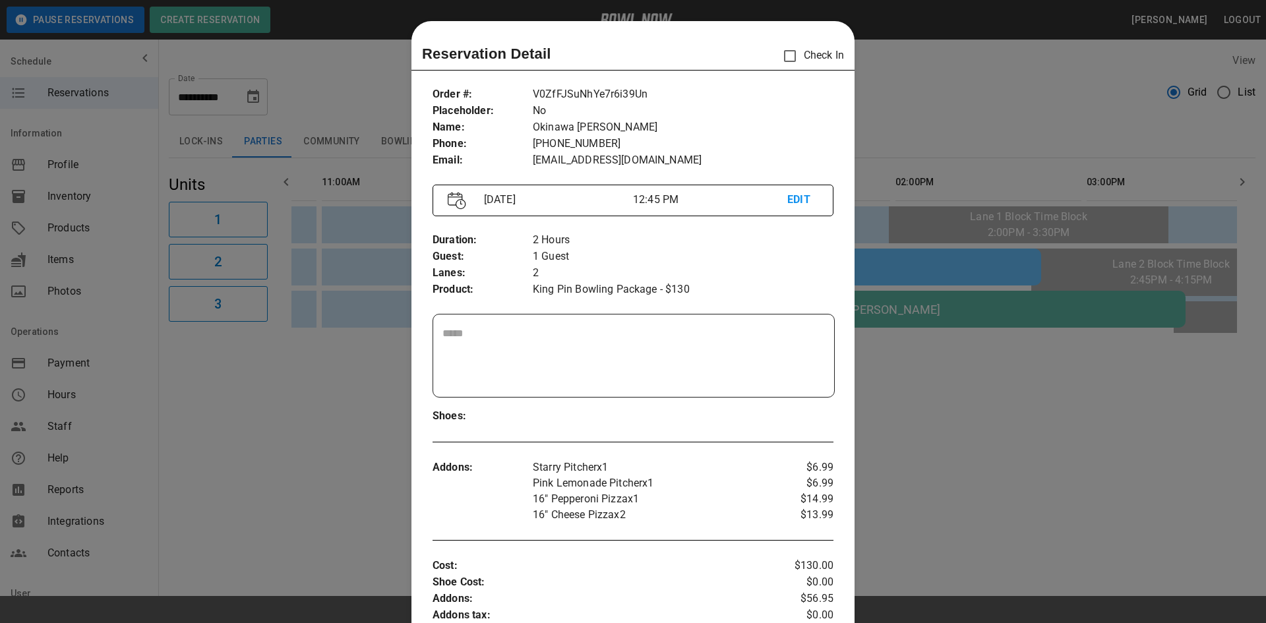 This screenshot has width=1266, height=623. Describe the element at coordinates (683, 111) in the screenshot. I see `p: No` at that location.